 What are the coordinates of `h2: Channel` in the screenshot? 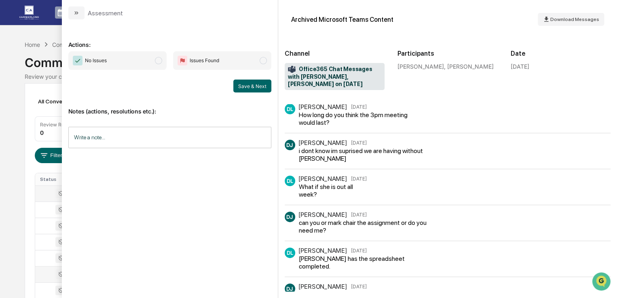 It's located at (334, 53).